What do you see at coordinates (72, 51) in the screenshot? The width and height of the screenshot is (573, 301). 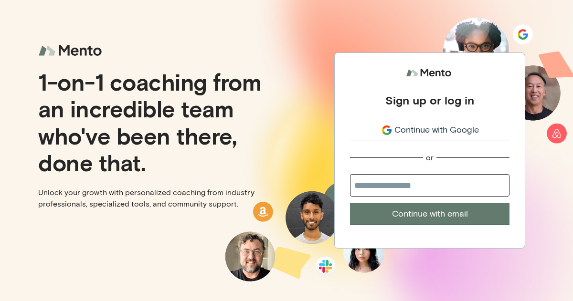 I see `img: logo` at bounding box center [72, 51].